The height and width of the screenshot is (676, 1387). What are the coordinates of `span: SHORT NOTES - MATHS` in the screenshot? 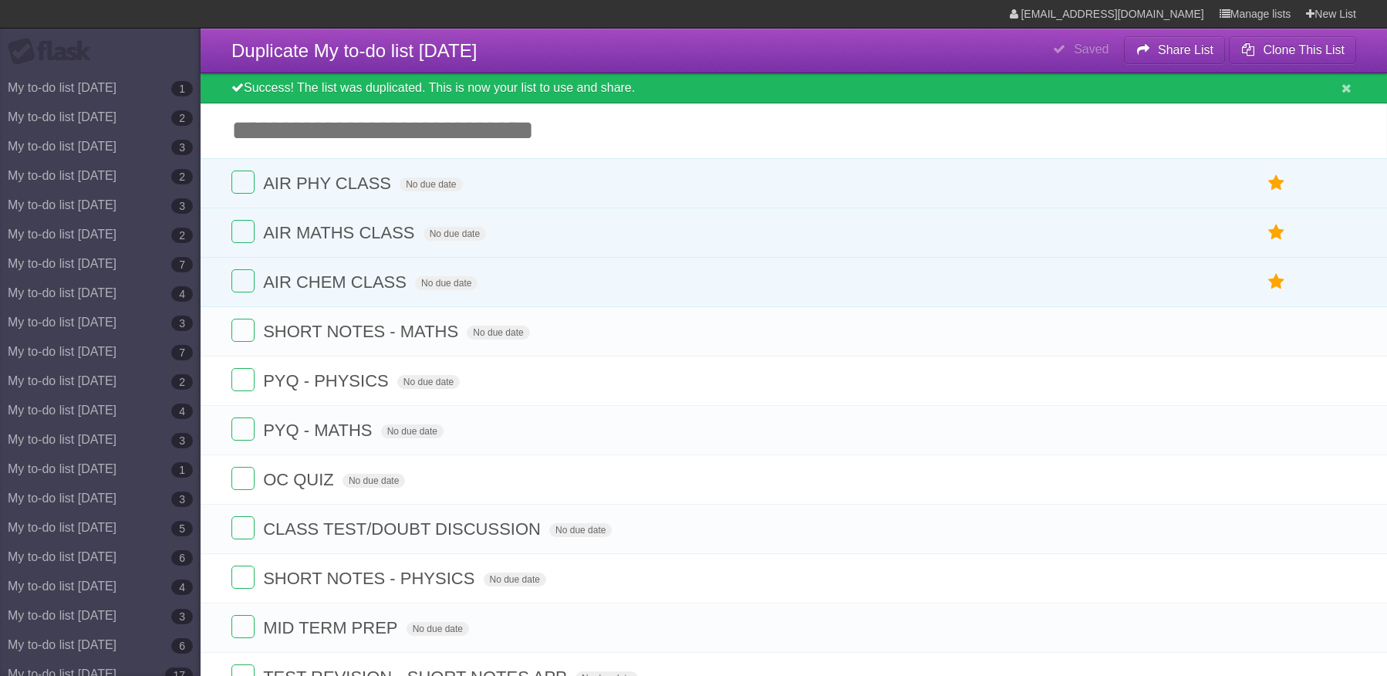 It's located at (362, 331).